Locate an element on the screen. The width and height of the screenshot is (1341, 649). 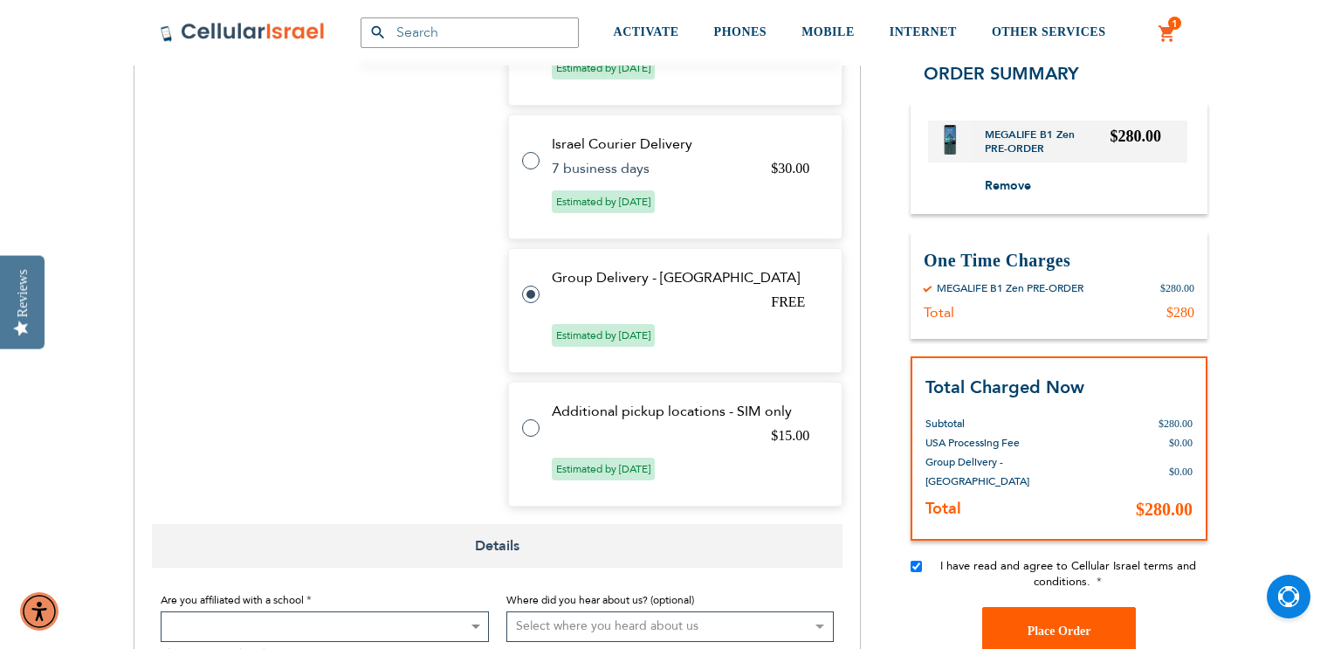
span: Place Order is located at coordinates (1059, 630).